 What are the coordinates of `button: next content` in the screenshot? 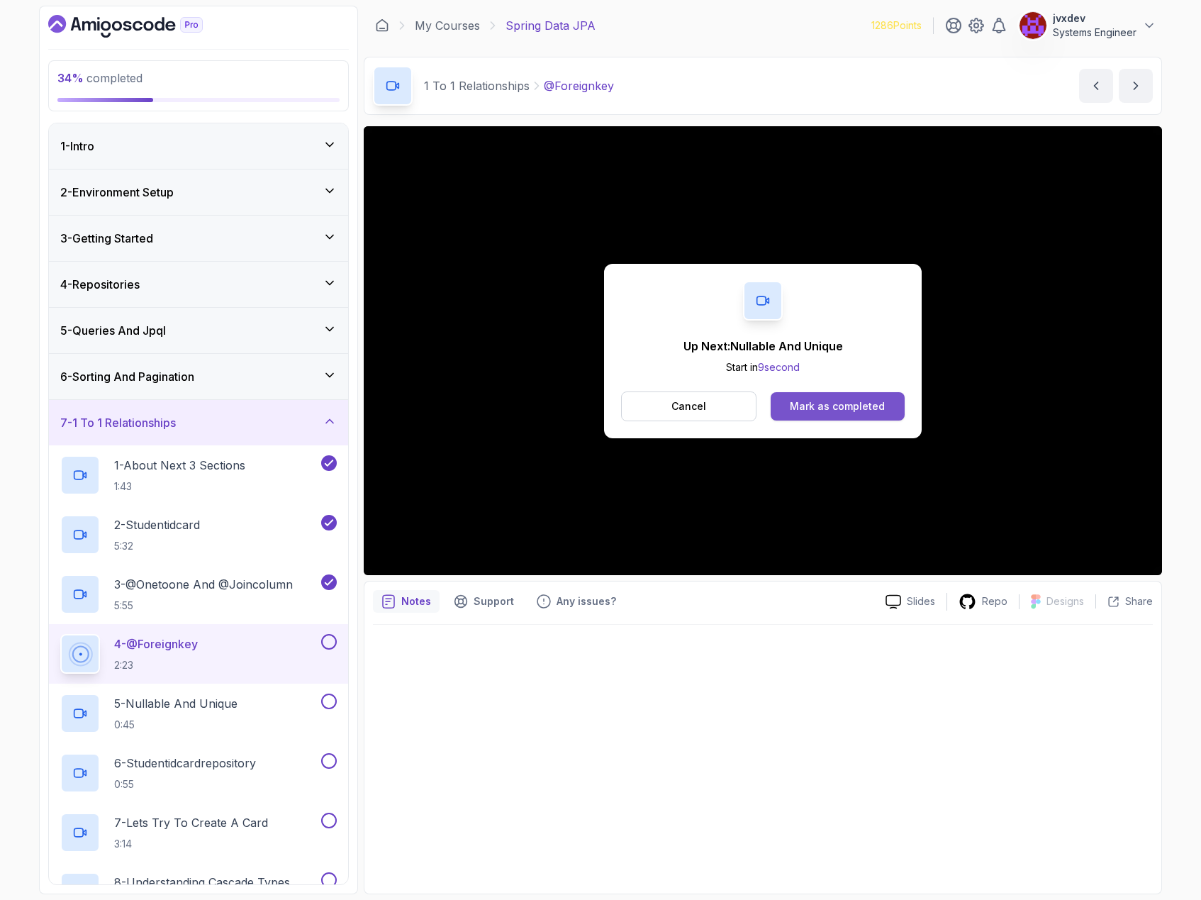 It's located at (1136, 86).